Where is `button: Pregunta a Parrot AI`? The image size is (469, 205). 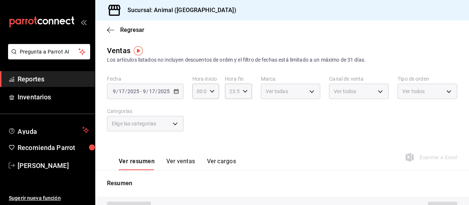
button: Pregunta a Parrot AI is located at coordinates (49, 52).